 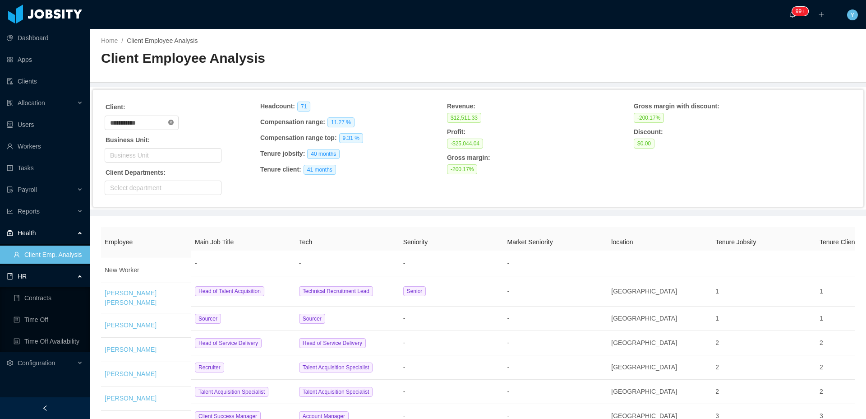 What do you see at coordinates (736, 242) in the screenshot?
I see `span: Tenure Jobsity` at bounding box center [736, 242].